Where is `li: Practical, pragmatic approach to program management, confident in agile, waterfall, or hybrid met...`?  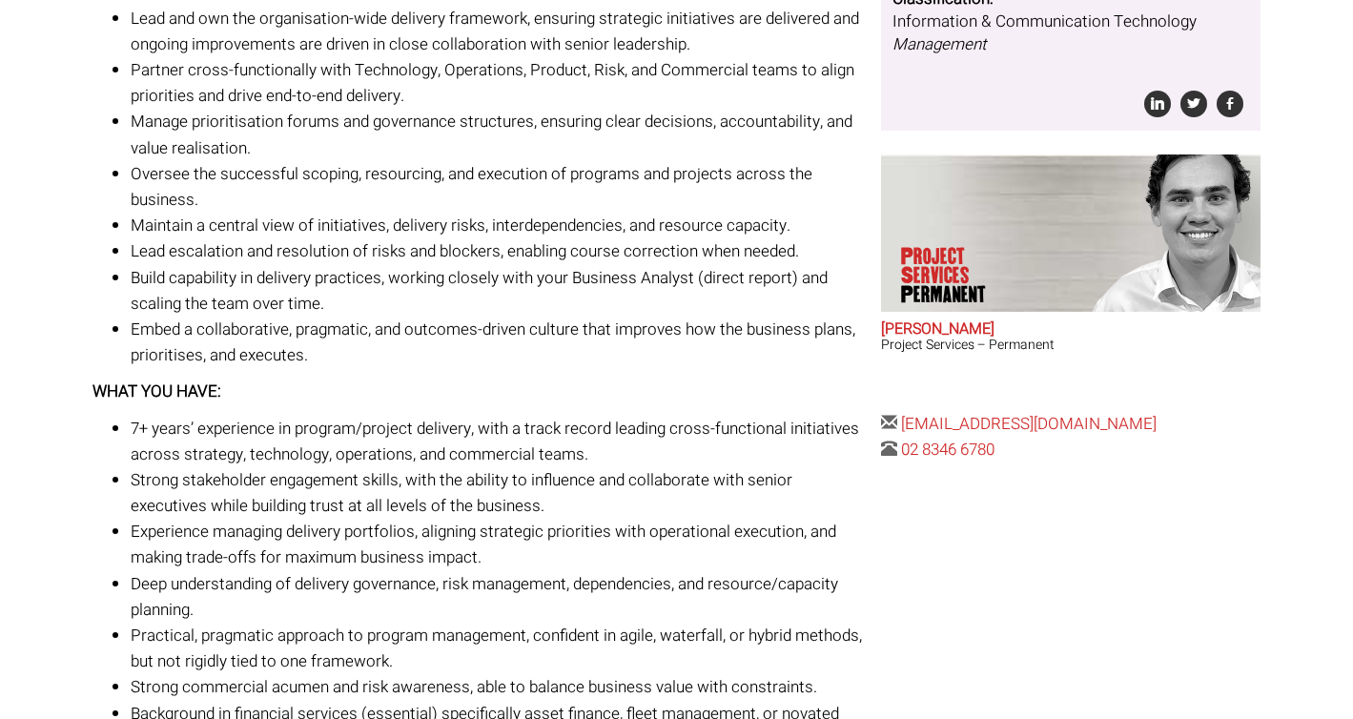 li: Practical, pragmatic approach to program management, confident in agile, waterfall, or hybrid met... is located at coordinates (499, 648).